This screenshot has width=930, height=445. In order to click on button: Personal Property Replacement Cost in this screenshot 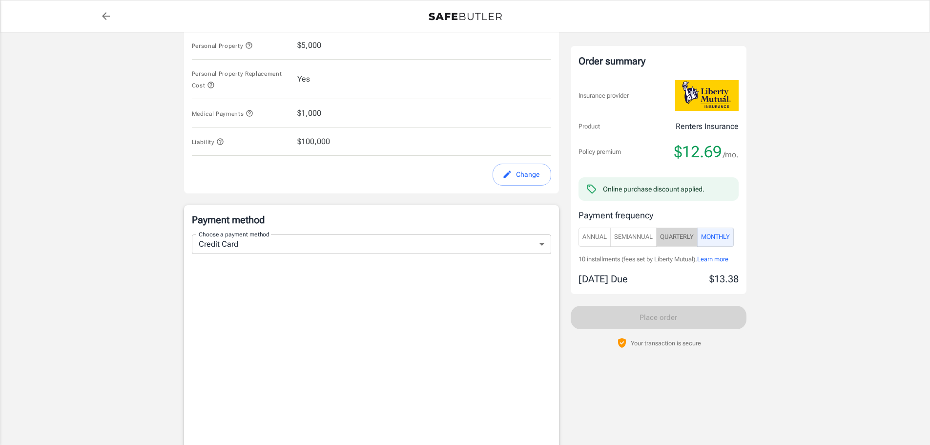, I will do `click(241, 79)`.